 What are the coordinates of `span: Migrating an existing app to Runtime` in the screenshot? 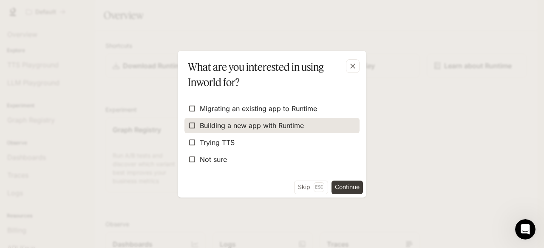 It's located at (258, 109).